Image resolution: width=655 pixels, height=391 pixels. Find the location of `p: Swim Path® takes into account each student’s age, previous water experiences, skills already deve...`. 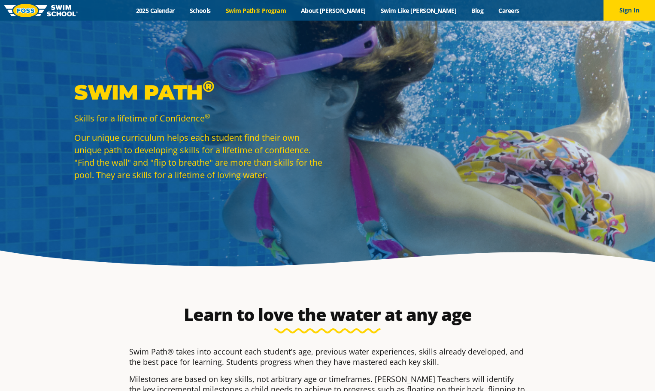

p: Swim Path® takes into account each student’s age, previous water experiences, skills already deve... is located at coordinates (328, 357).